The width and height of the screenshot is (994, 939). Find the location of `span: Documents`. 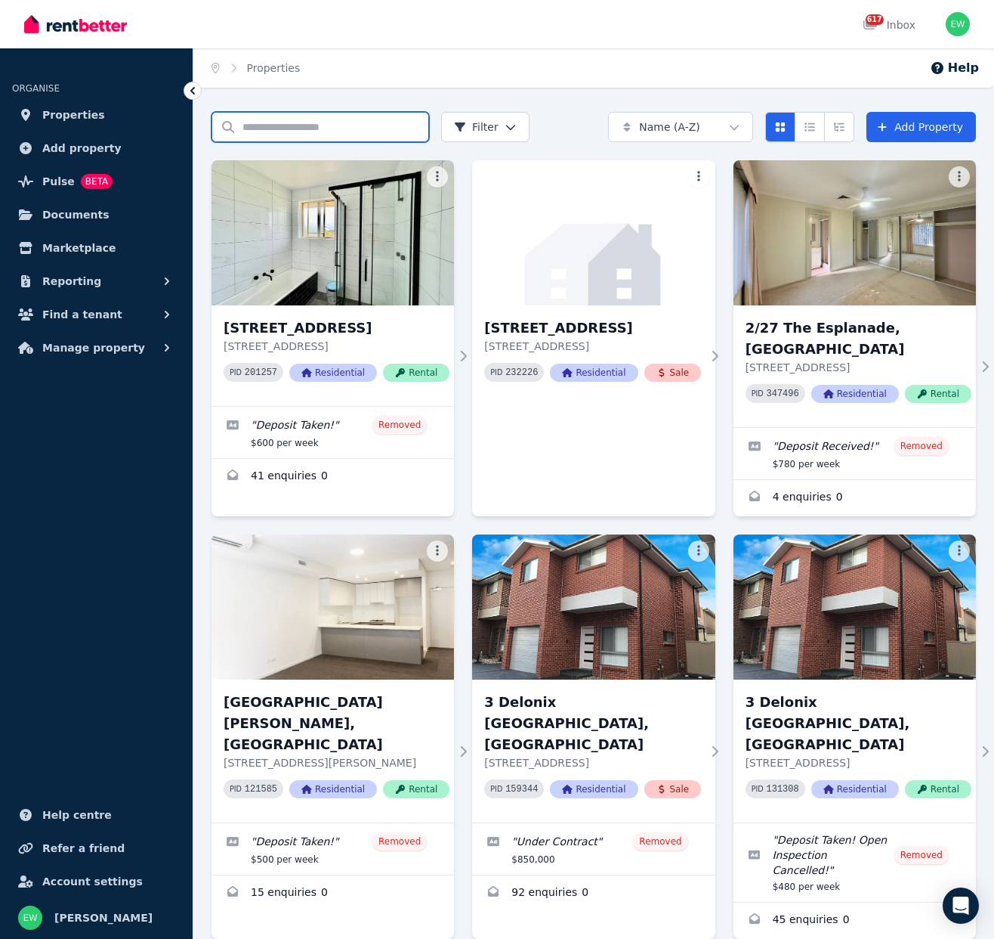

span: Documents is located at coordinates (76, 215).